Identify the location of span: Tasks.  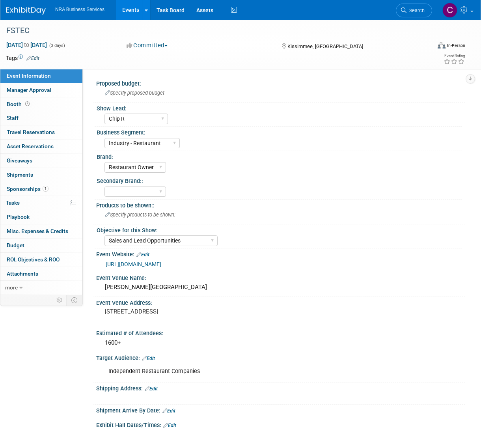
(13, 203).